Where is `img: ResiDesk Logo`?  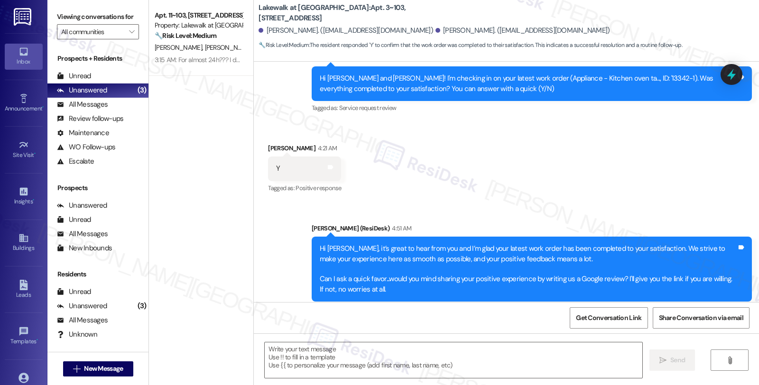
img: ResiDesk Logo is located at coordinates (23, 17).